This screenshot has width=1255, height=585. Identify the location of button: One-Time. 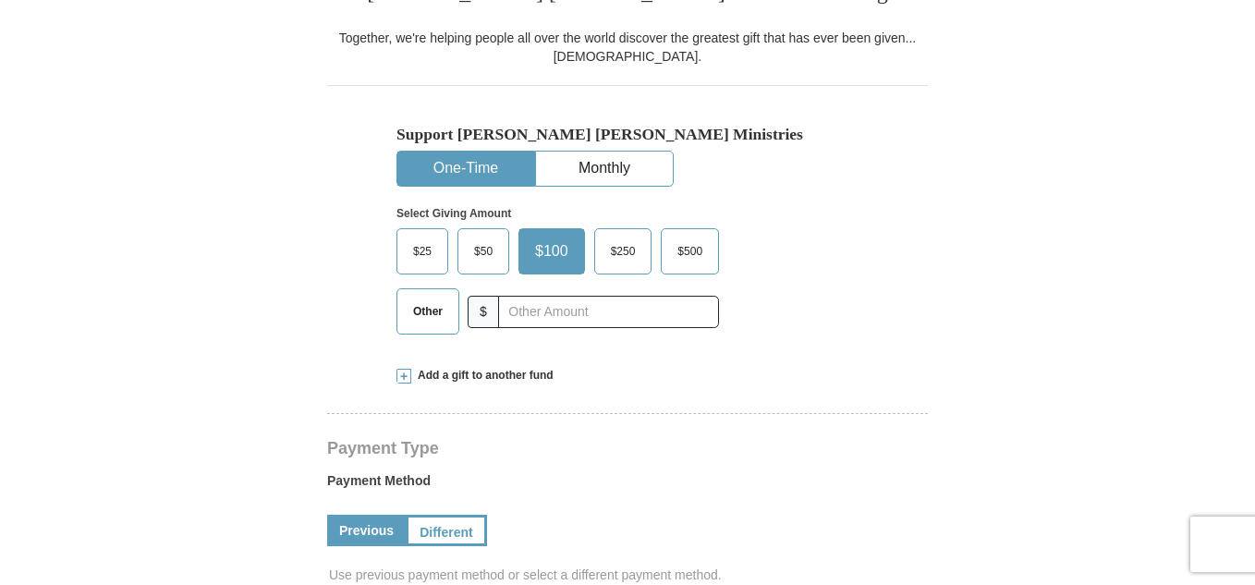
(466, 168).